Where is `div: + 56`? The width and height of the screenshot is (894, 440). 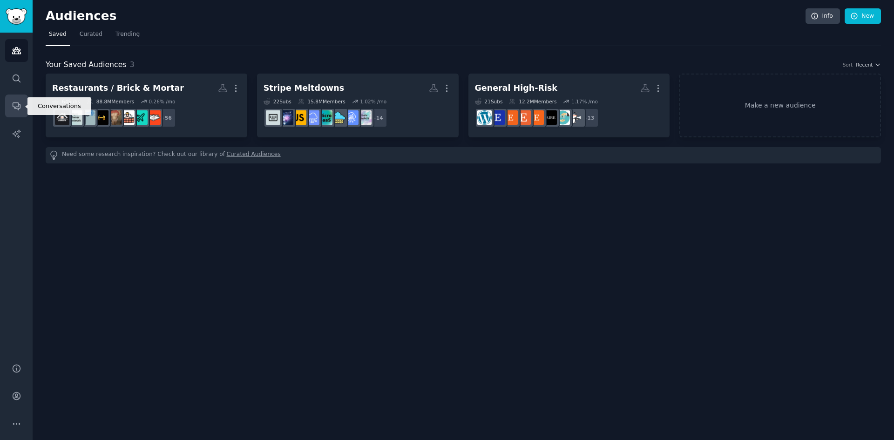 div: + 56 is located at coordinates (166, 118).